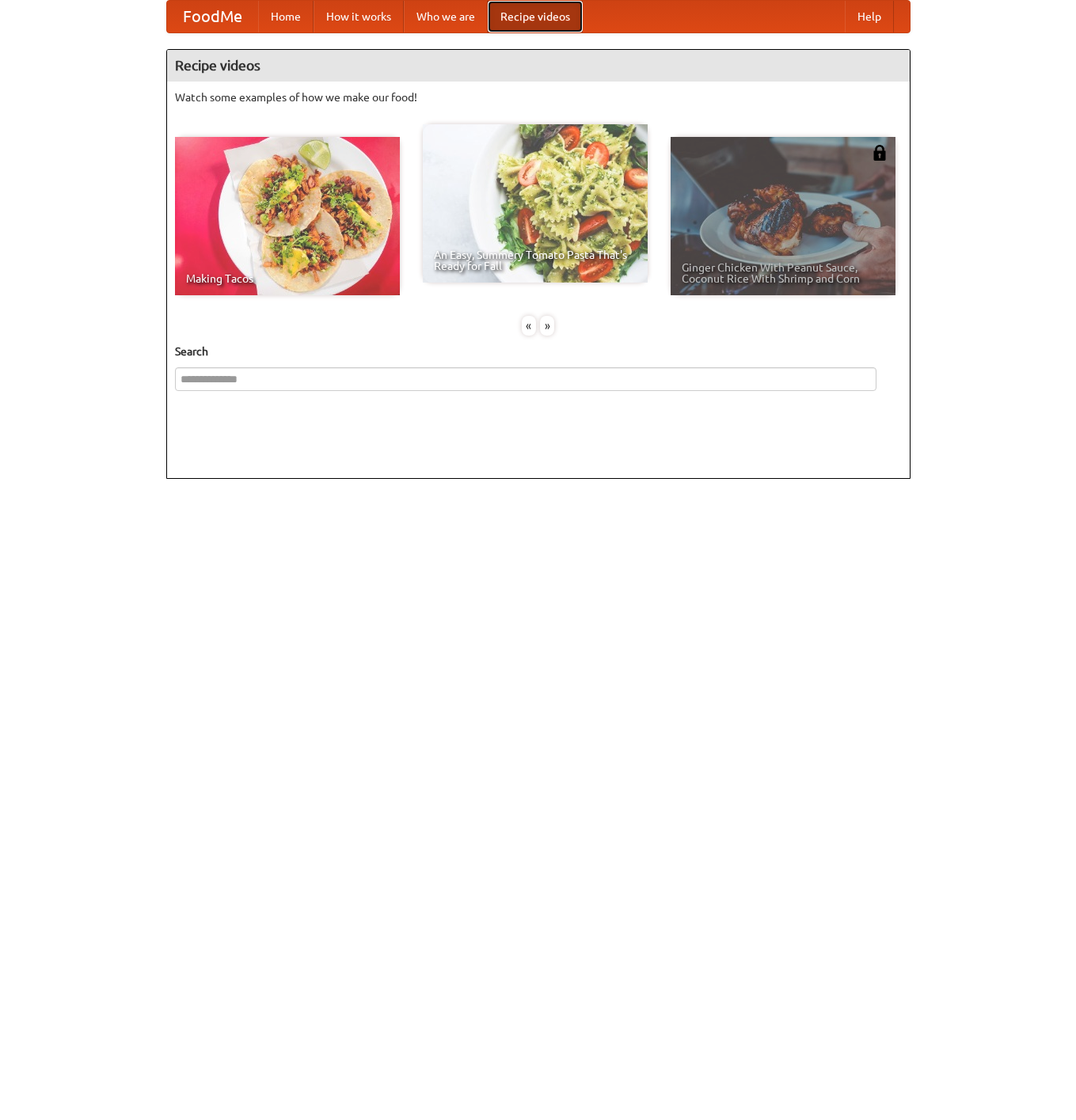 The image size is (1076, 1120). Describe the element at coordinates (880, 153) in the screenshot. I see `img: 483408.png` at that location.